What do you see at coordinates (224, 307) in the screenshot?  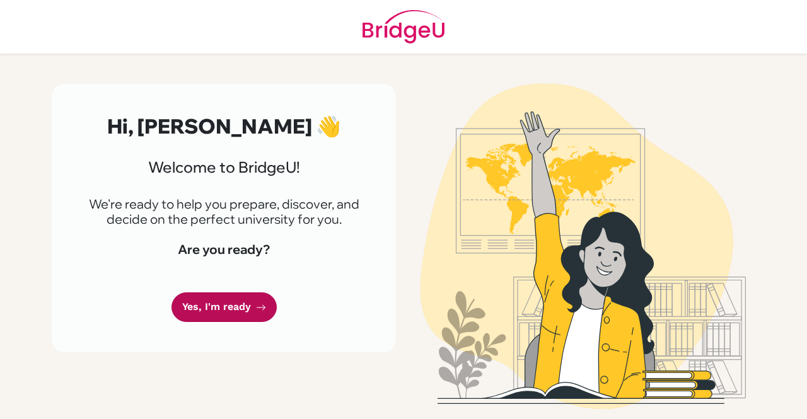 I see `a: Yes, I'm ready` at bounding box center [224, 307].